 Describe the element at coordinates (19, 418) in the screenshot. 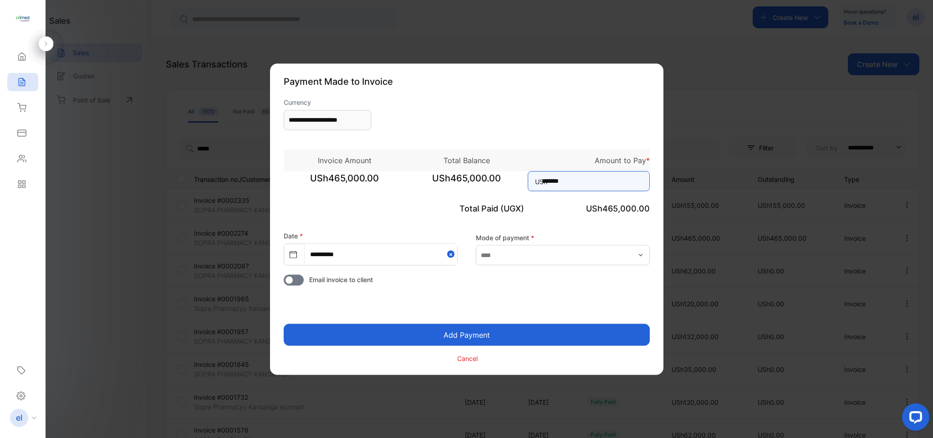

I see `p: el` at that location.